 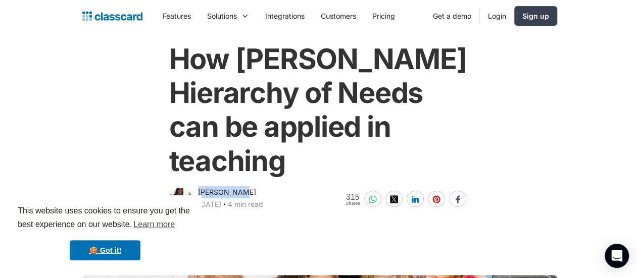 What do you see at coordinates (373, 200) in the screenshot?
I see `img: whatsapp-white sharing button` at bounding box center [373, 200].